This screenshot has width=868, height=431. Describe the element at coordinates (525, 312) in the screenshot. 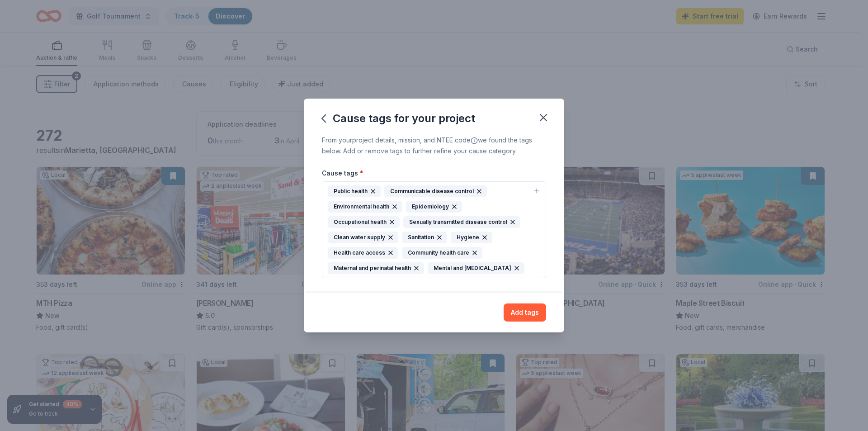

I see `button: Add tags` at that location.